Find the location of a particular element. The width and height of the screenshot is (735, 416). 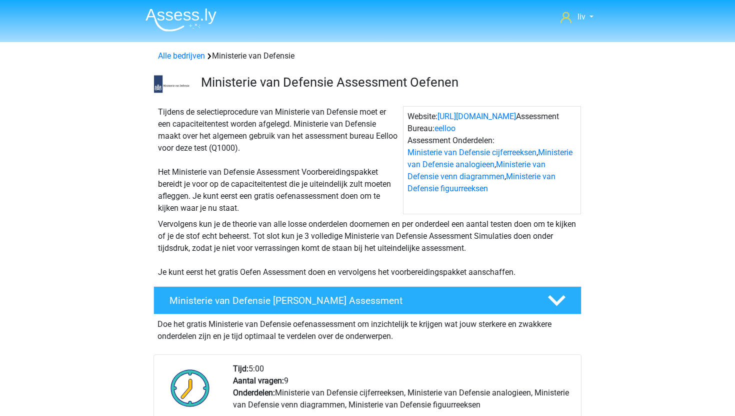

div: Ministerie van Defensie is located at coordinates (368, 56).